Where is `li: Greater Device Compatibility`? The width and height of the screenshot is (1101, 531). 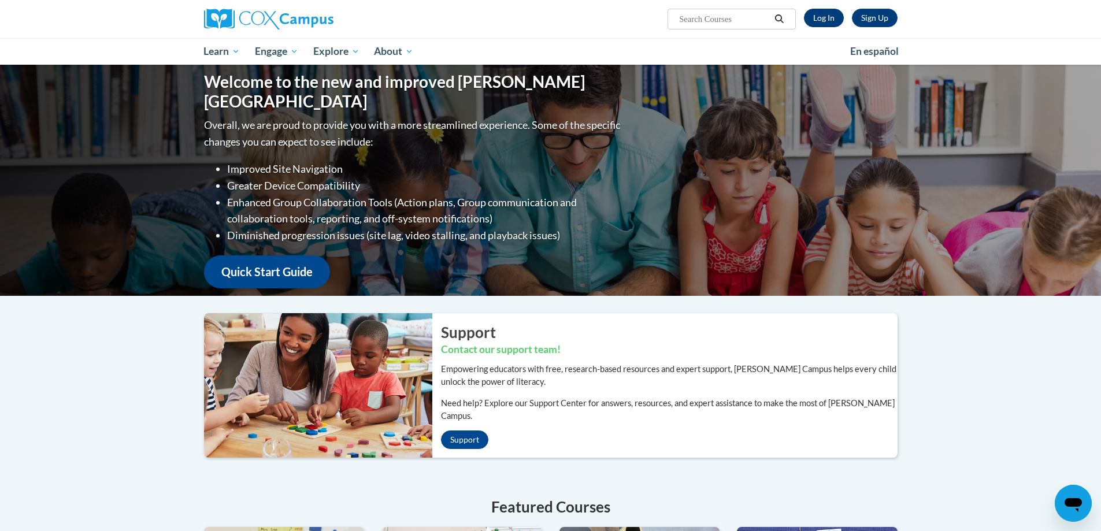
li: Greater Device Compatibility is located at coordinates (425, 185).